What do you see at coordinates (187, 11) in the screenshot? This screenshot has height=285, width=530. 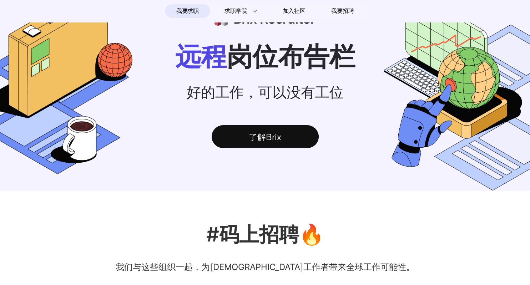 I see `span: 我要求职` at bounding box center [187, 11].